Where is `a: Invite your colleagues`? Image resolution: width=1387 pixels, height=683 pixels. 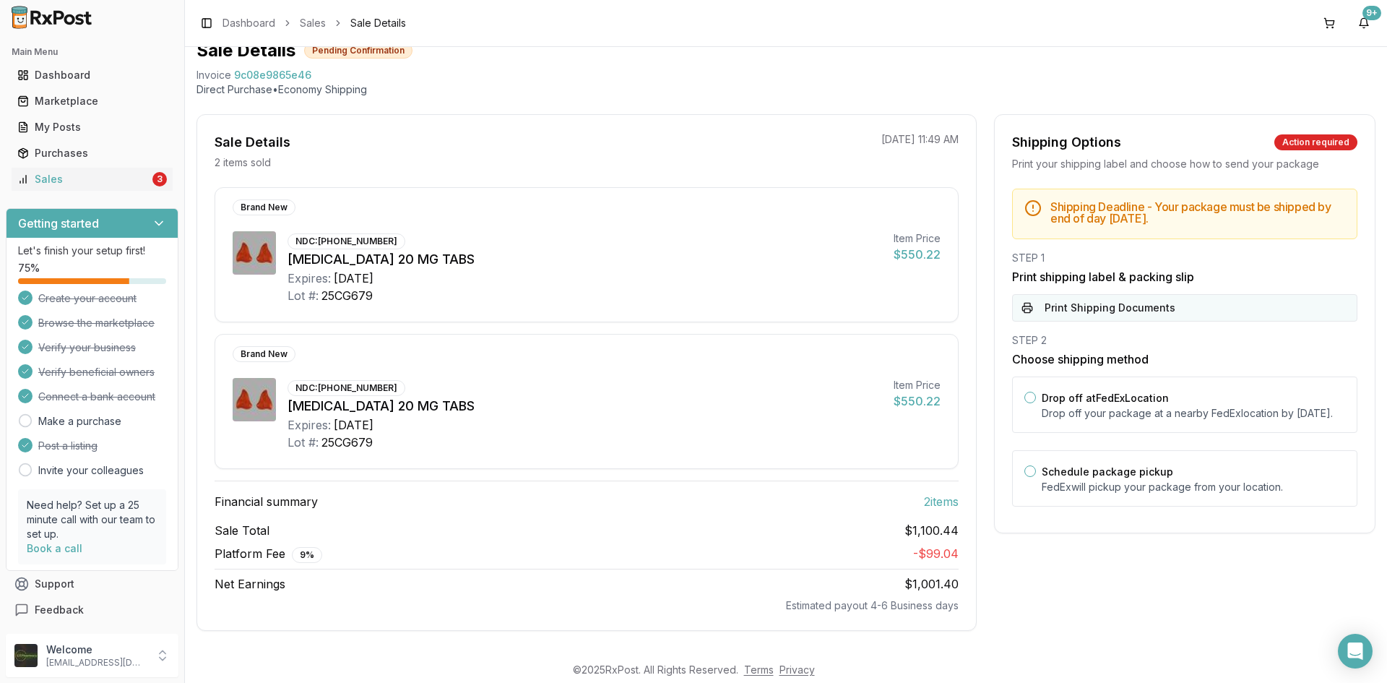 a: Invite your colleagues is located at coordinates (91, 470).